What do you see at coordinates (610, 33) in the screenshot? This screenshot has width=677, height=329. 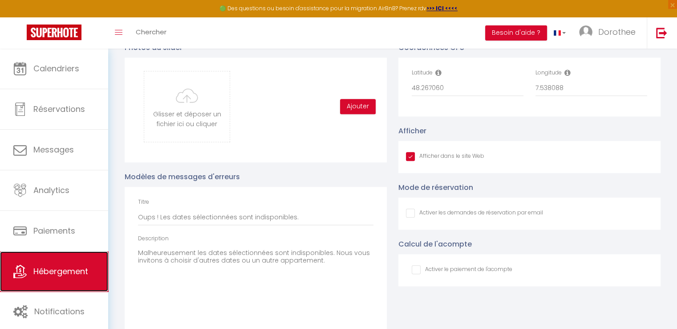 I see `a: ... Dorothee` at bounding box center [610, 33].